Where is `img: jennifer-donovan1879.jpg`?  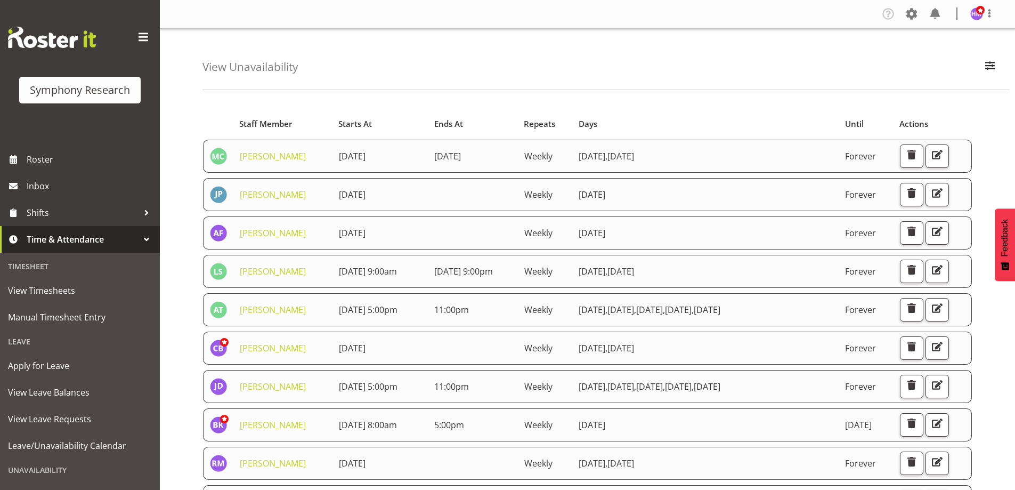
img: jennifer-donovan1879.jpg is located at coordinates (218, 386).